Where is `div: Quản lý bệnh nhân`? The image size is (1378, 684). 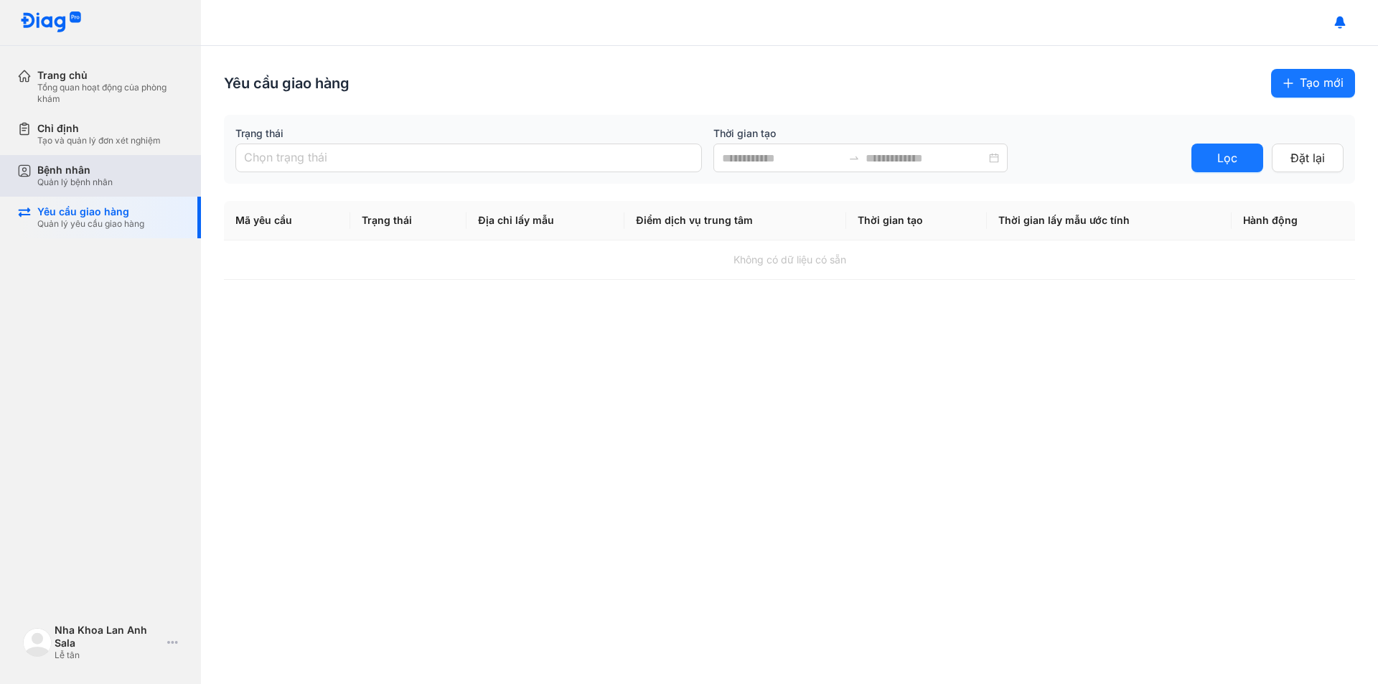 div: Quản lý bệnh nhân is located at coordinates (75, 182).